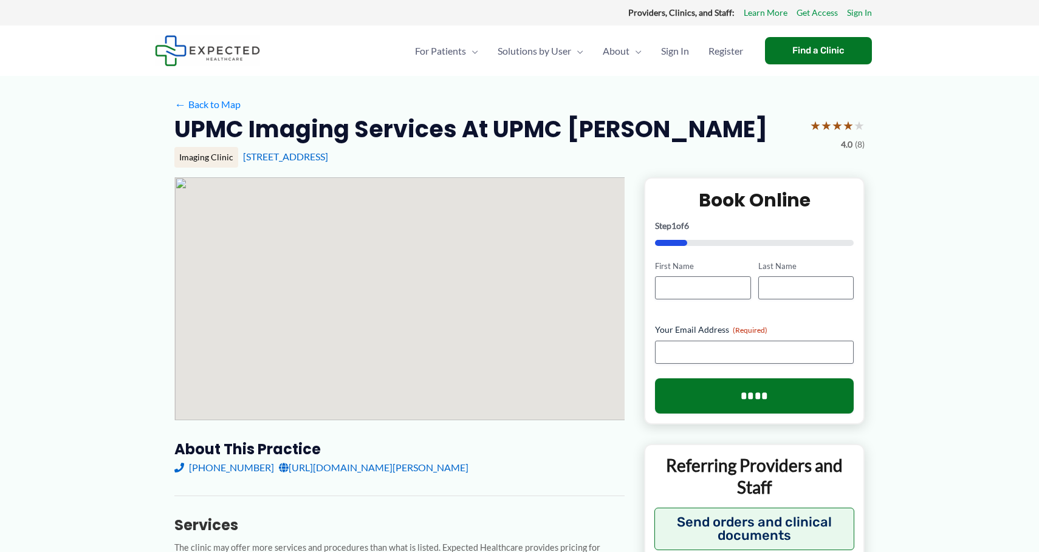  I want to click on a: For PatientsMenu Toggle, so click(447, 51).